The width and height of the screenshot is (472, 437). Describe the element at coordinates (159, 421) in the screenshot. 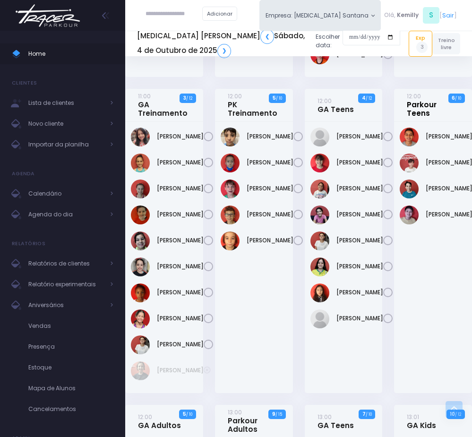

I see `a: 12:00GA Adultos` at that location.